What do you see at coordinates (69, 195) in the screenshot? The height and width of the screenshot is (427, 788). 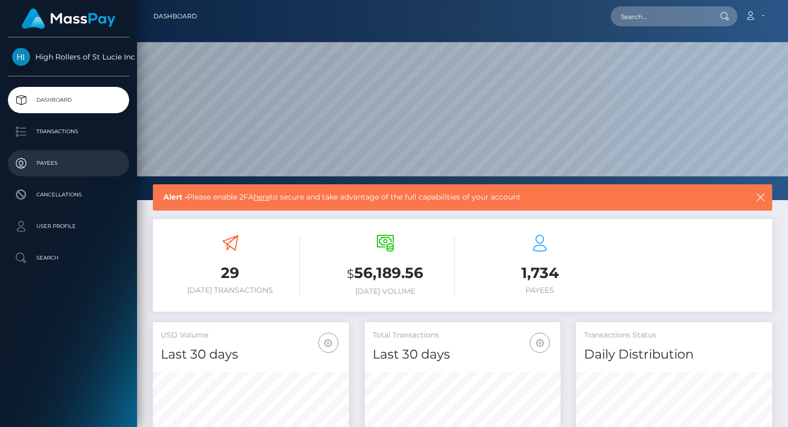 I see `a: Cancellations` at bounding box center [69, 195].